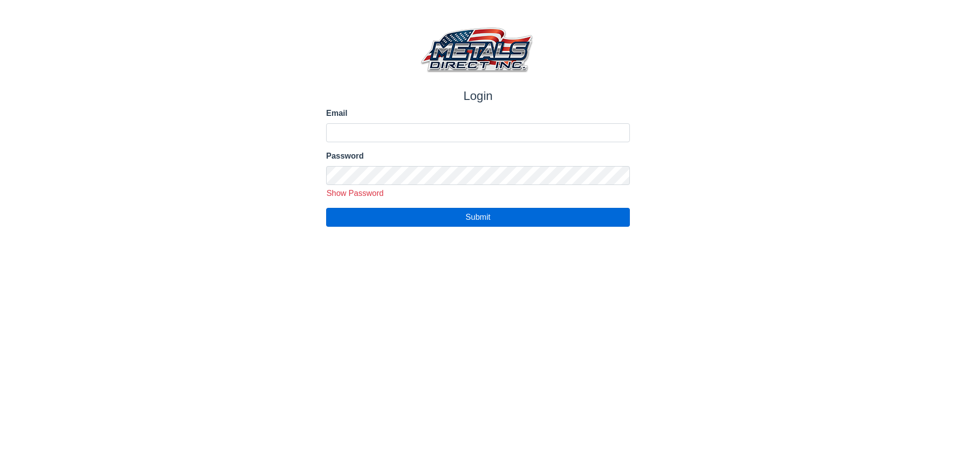 Image resolution: width=956 pixels, height=453 pixels. What do you see at coordinates (478, 96) in the screenshot?
I see `h1: Login` at bounding box center [478, 96].